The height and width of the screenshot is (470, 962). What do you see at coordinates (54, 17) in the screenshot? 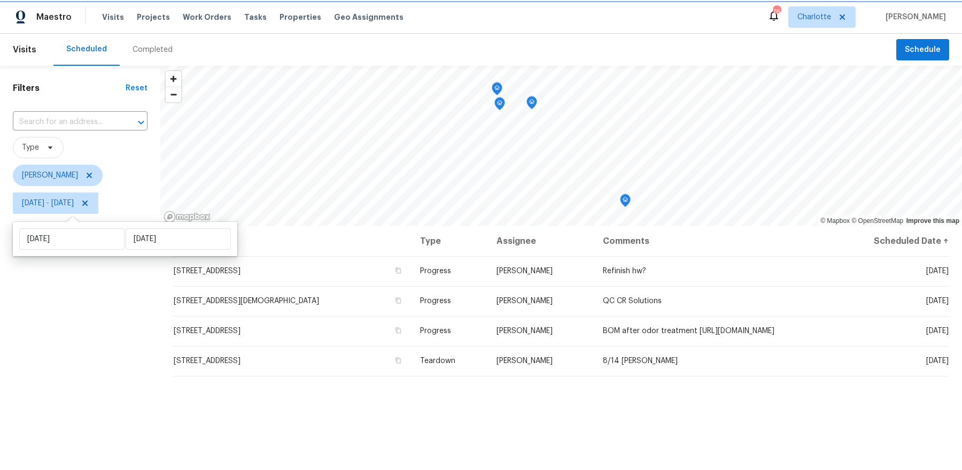
I see `span: Maestro` at bounding box center [54, 17].